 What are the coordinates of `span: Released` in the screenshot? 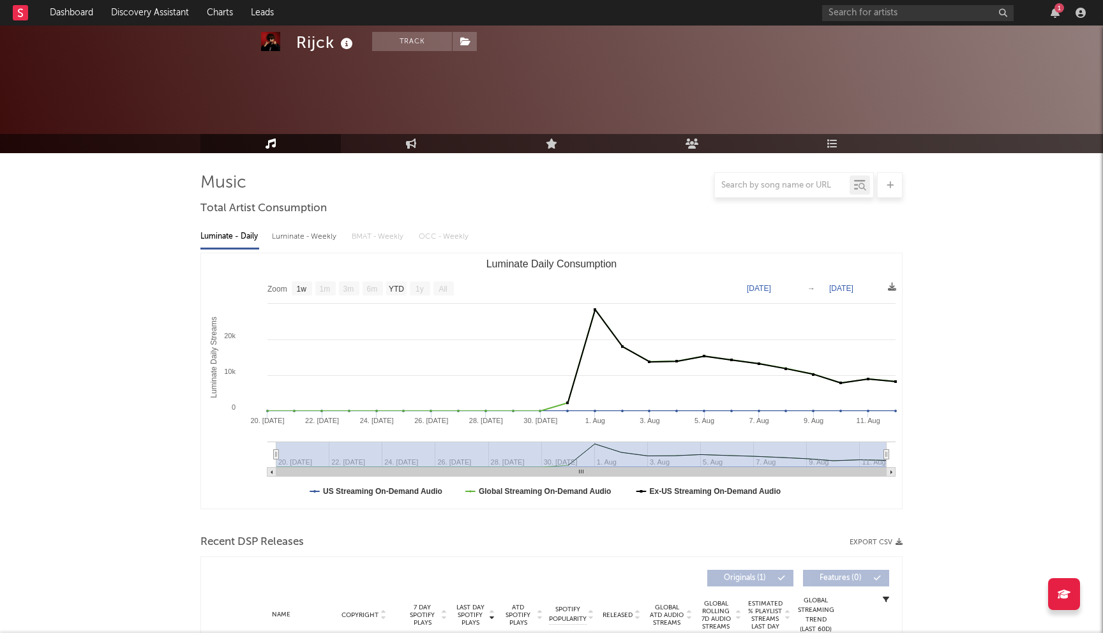 It's located at (617, 615).